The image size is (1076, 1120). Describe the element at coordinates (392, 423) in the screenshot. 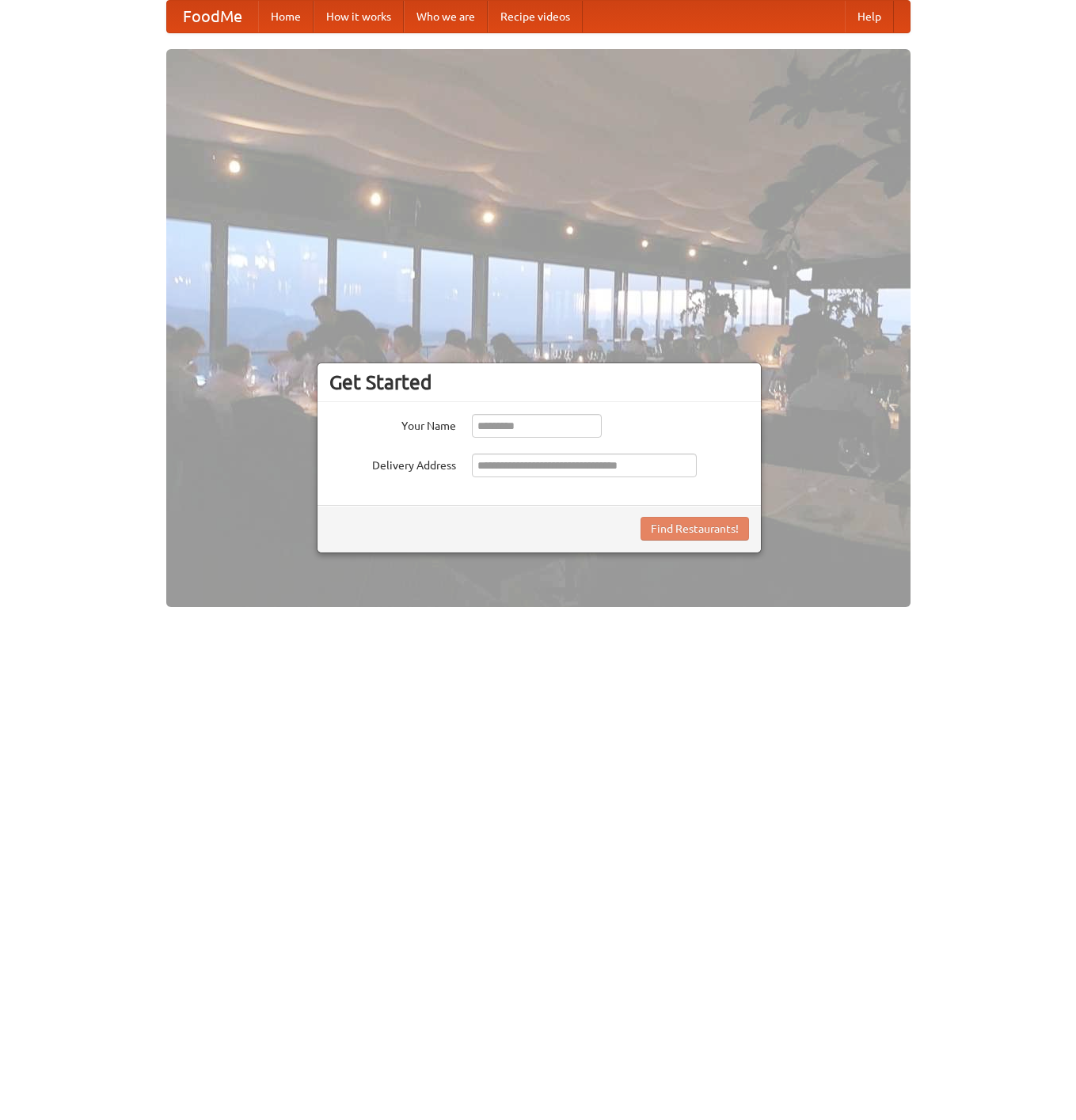

I see `label: Your Name` at that location.